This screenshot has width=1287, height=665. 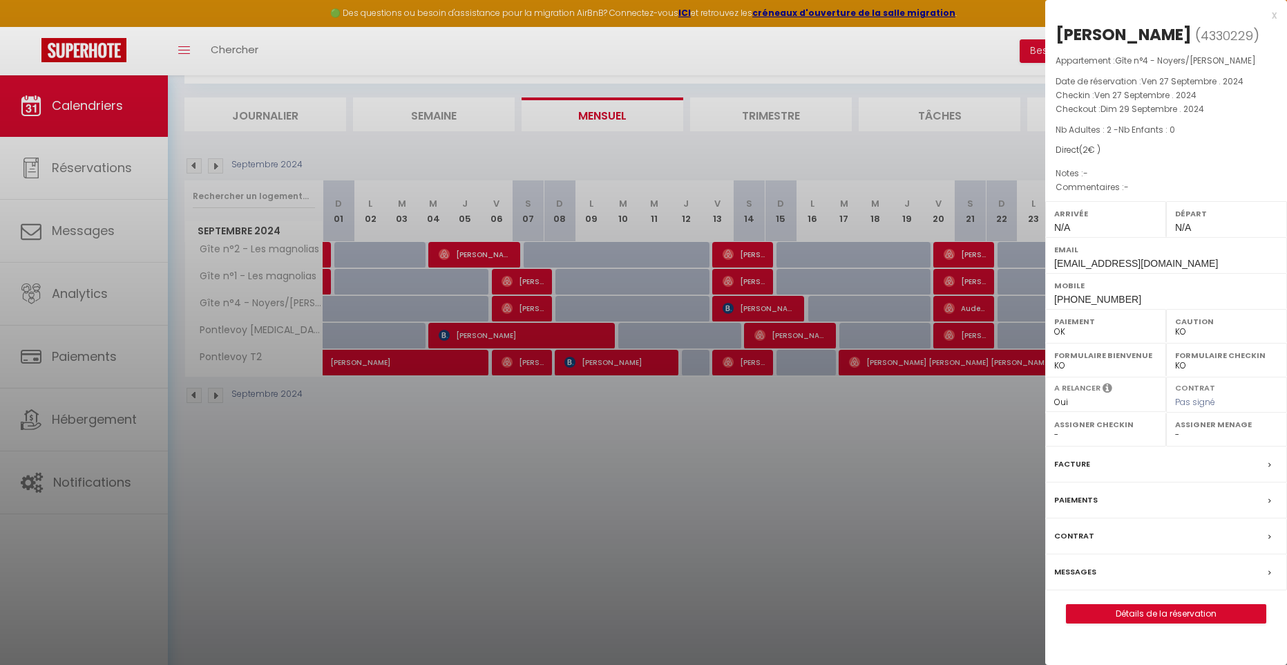 I want to click on label: Messages, so click(x=1075, y=571).